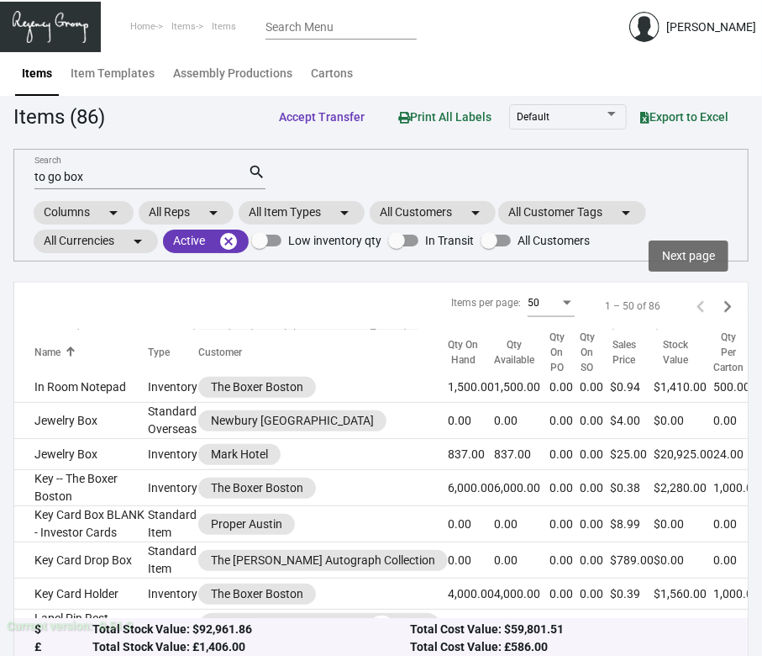 This screenshot has height=656, width=762. What do you see at coordinates (382, 627) in the screenshot?
I see `span: +40` at bounding box center [382, 627].